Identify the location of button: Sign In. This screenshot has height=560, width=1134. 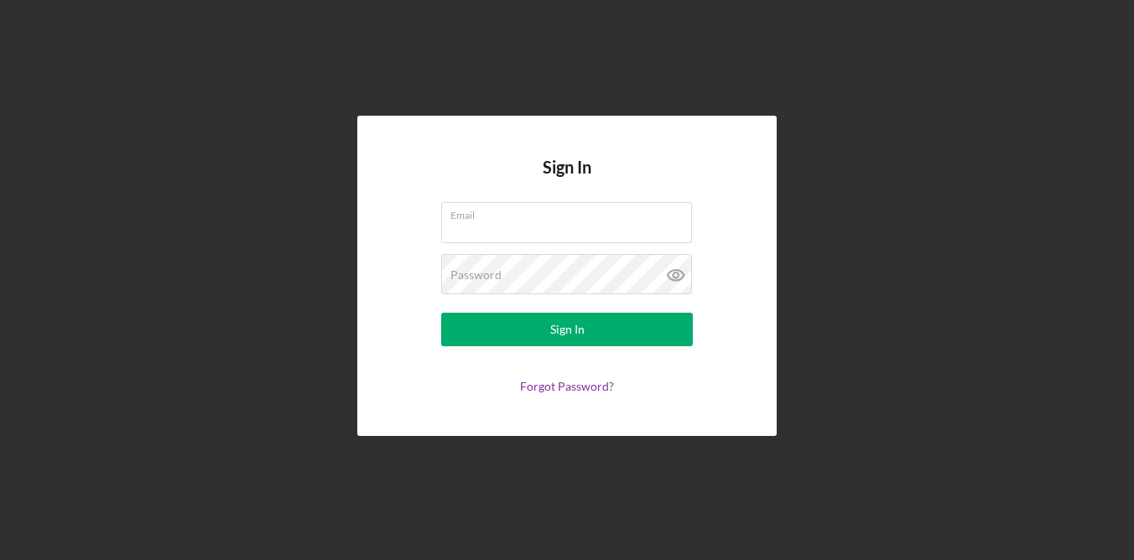
(567, 330).